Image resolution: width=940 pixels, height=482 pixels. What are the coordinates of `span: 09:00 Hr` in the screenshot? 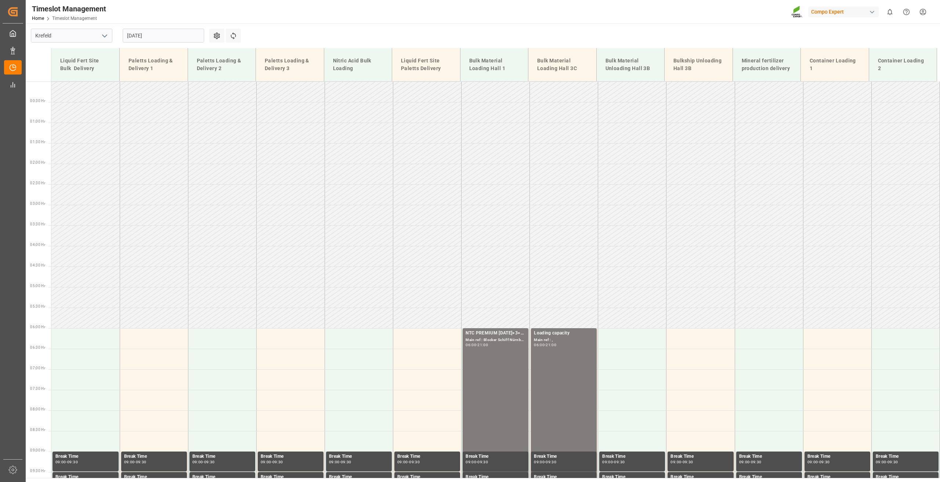 It's located at (37, 450).